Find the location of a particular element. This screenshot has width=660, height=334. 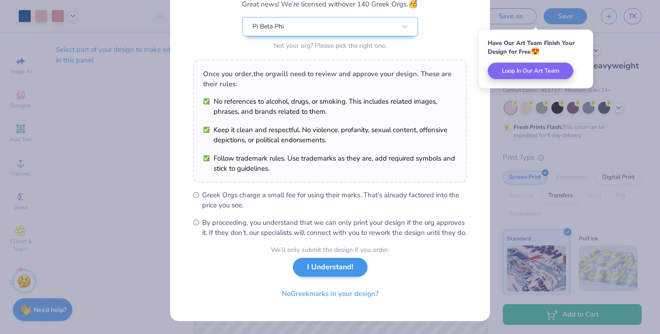

div: Not your org? Please pick the right one. is located at coordinates (330, 45).